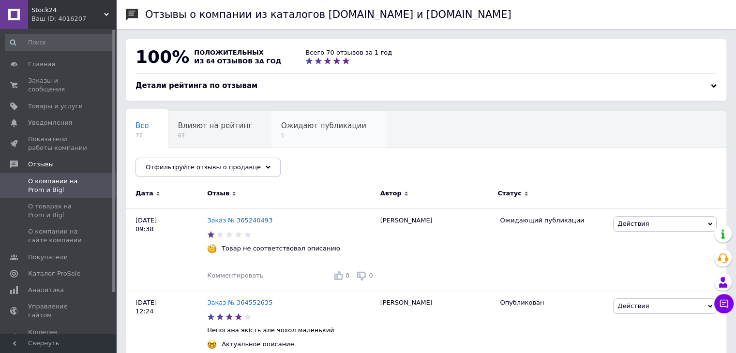  I want to click on img: :face_with_monocle:, so click(212, 249).